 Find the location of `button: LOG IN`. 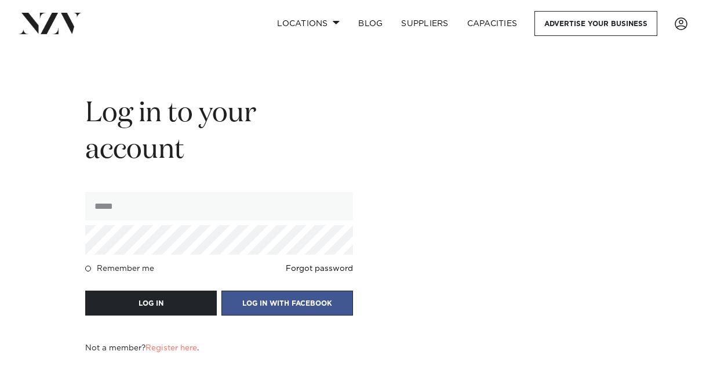

button: LOG IN is located at coordinates (151, 302).